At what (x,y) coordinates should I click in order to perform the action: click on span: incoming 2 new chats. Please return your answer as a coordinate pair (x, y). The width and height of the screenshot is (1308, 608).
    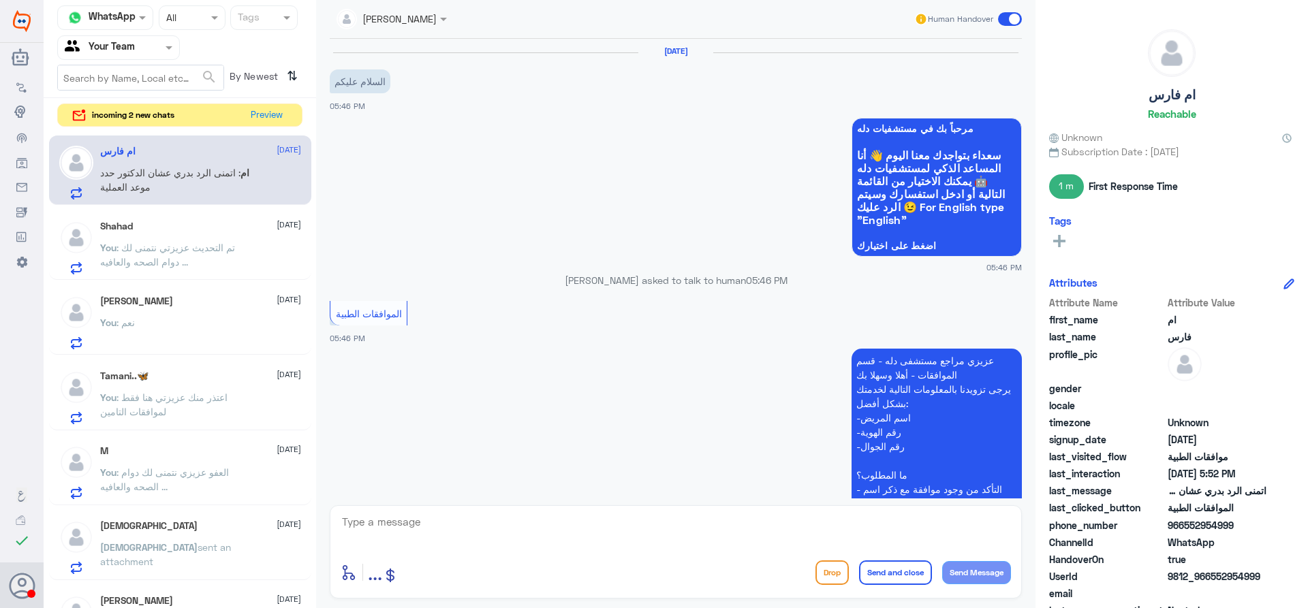
    Looking at the image, I should click on (133, 115).